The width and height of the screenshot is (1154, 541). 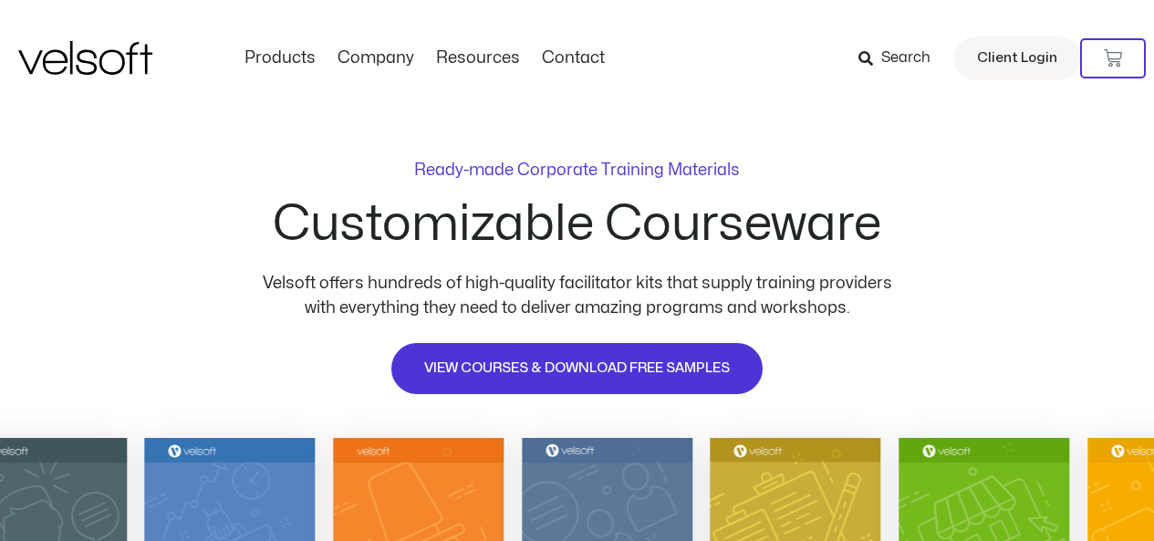 I want to click on nav: Menu, so click(x=424, y=58).